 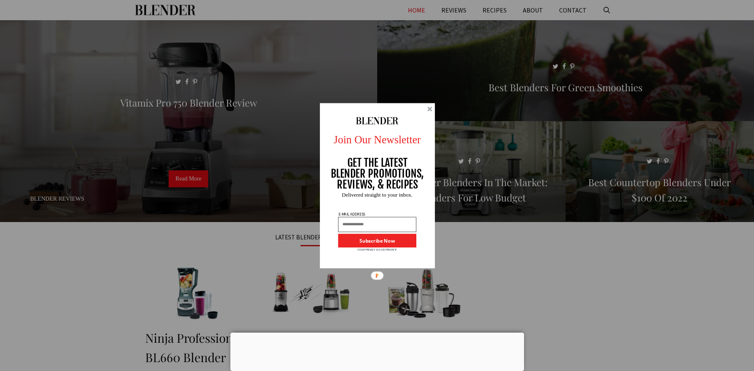 I want to click on p: E-MAIL ADDRESS, so click(x=352, y=214).